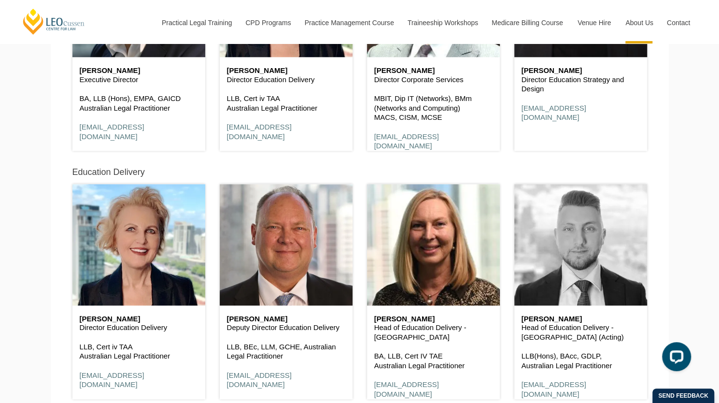 The width and height of the screenshot is (719, 403). Describe the element at coordinates (433, 108) in the screenshot. I see `p: MBIT, Dip IT (Networks), BMm (Networks and Computing) MACS, CISM, MCSE` at that location.